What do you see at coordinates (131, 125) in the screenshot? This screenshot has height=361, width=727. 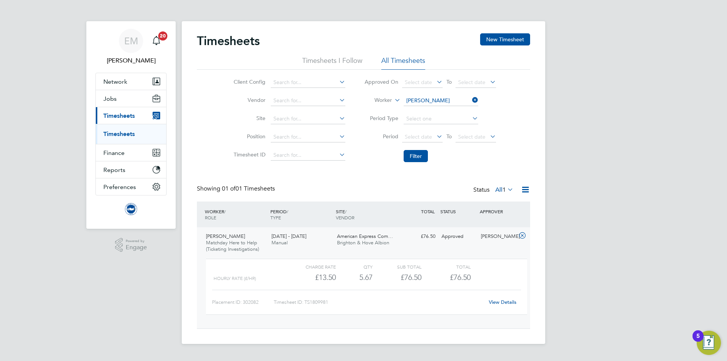 I see `nav: Main navigation` at bounding box center [131, 125].